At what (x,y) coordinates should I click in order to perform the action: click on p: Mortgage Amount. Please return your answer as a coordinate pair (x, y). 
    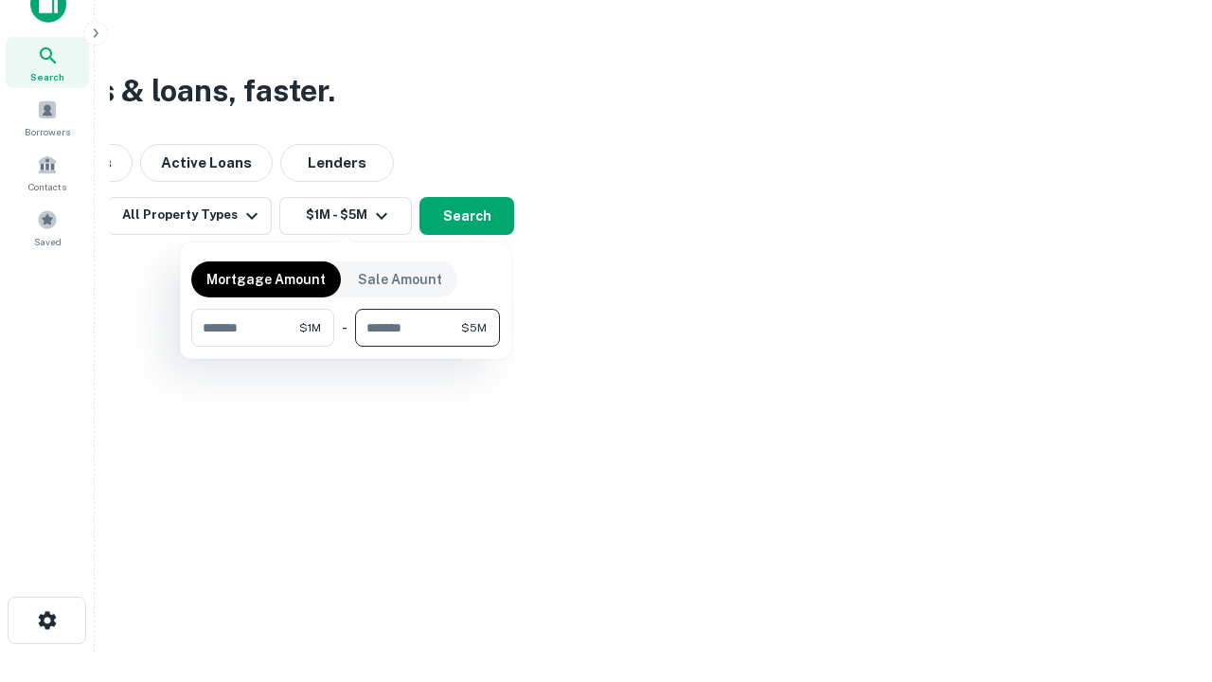
    Looking at the image, I should click on (266, 279).